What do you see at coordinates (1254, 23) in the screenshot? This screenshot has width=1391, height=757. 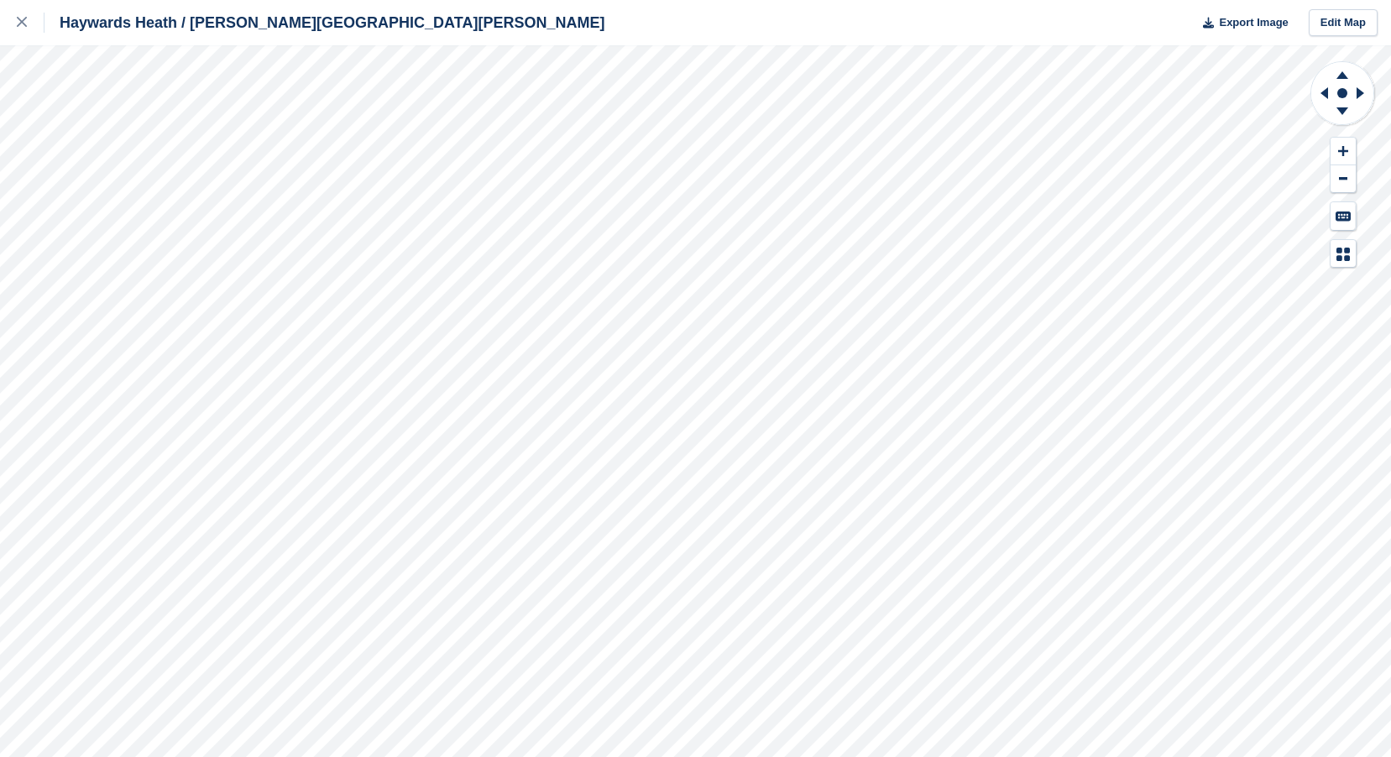 I see `span: Export Image` at bounding box center [1254, 23].